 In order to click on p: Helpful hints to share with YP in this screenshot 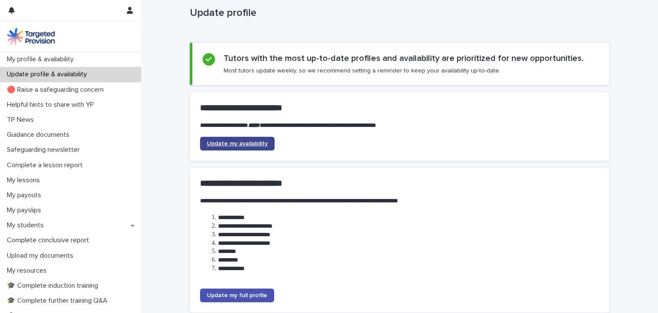, I will do `click(52, 104)`.